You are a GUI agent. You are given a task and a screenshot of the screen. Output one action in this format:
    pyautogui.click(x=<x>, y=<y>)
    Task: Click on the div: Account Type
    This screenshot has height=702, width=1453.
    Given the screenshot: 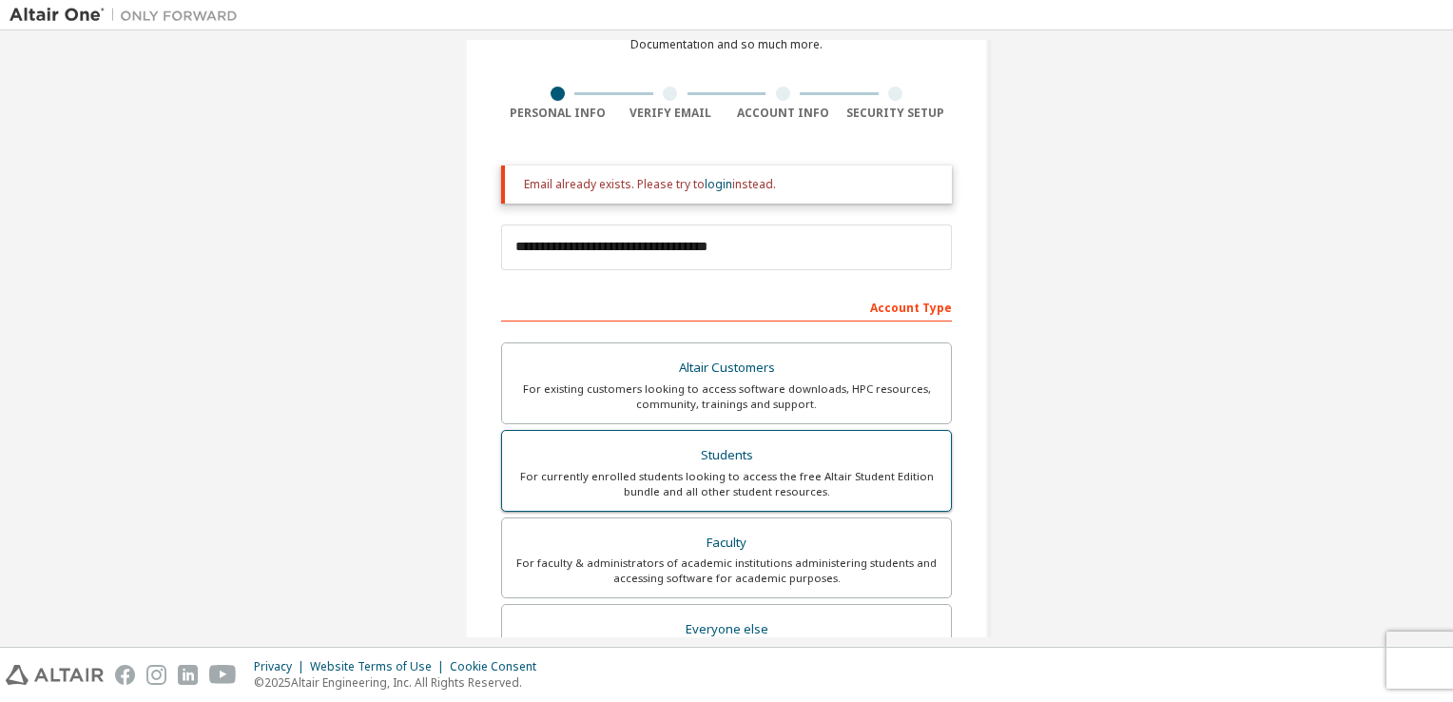 What is the action you would take?
    pyautogui.click(x=726, y=306)
    